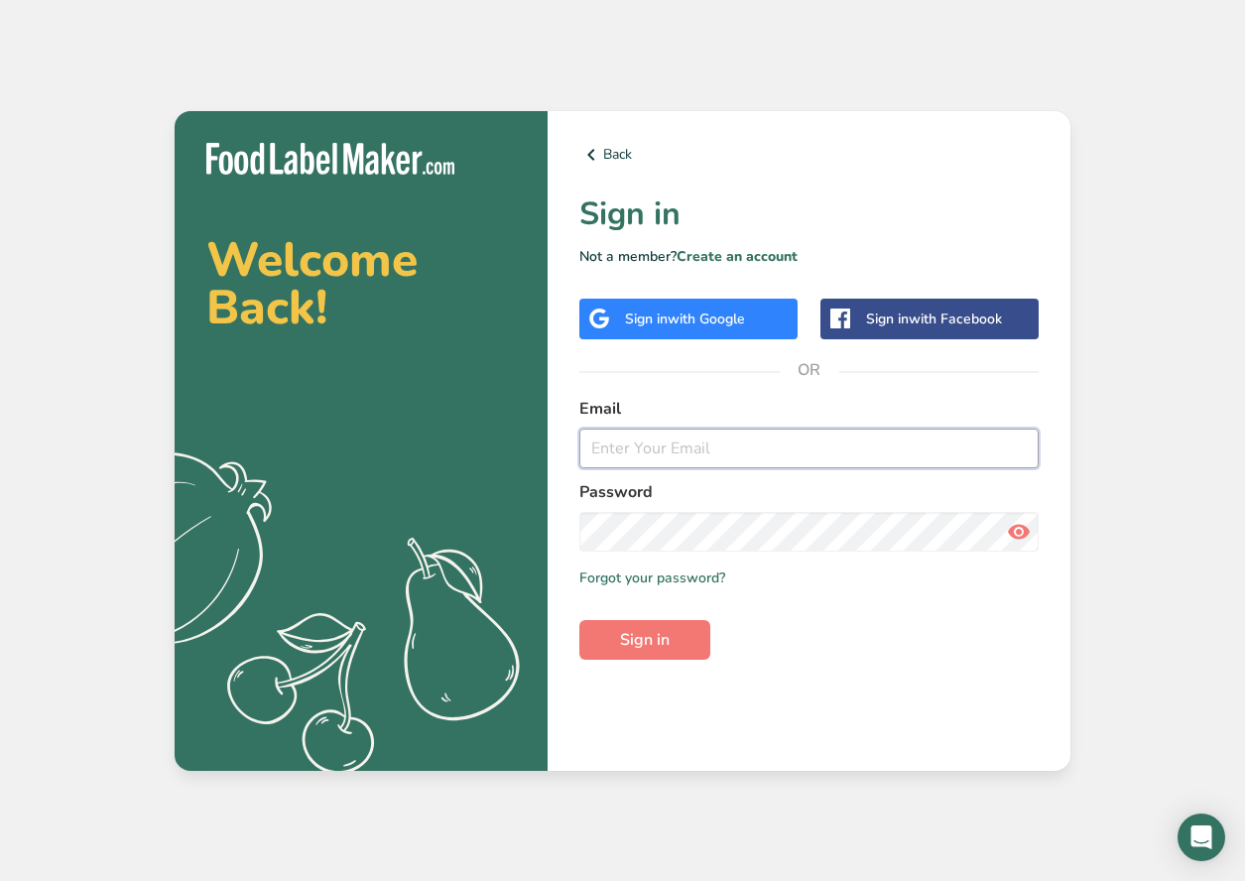  What do you see at coordinates (808, 409) in the screenshot?
I see `label: Email` at bounding box center [808, 409].